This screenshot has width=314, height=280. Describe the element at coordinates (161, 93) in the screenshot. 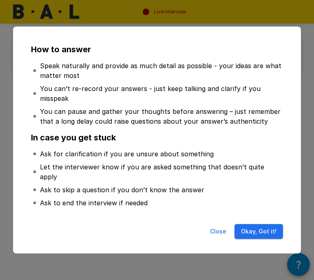

I see `p: You can’t re-record your answers - just keep talking and clarify if you misspeak` at that location.